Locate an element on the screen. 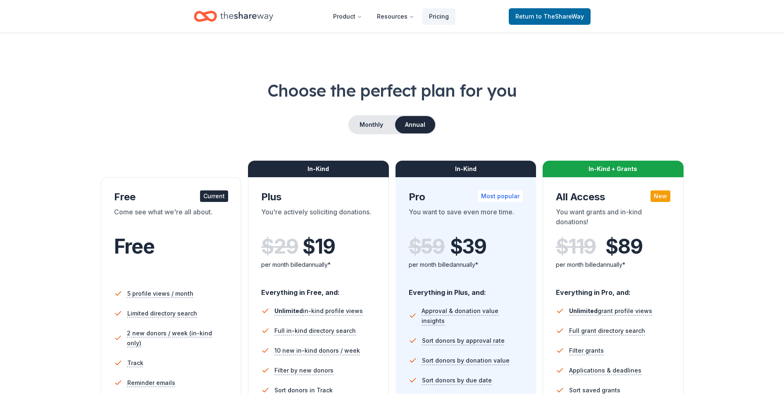 This screenshot has width=784, height=394. span: Sort donors by donation value is located at coordinates (466, 361).